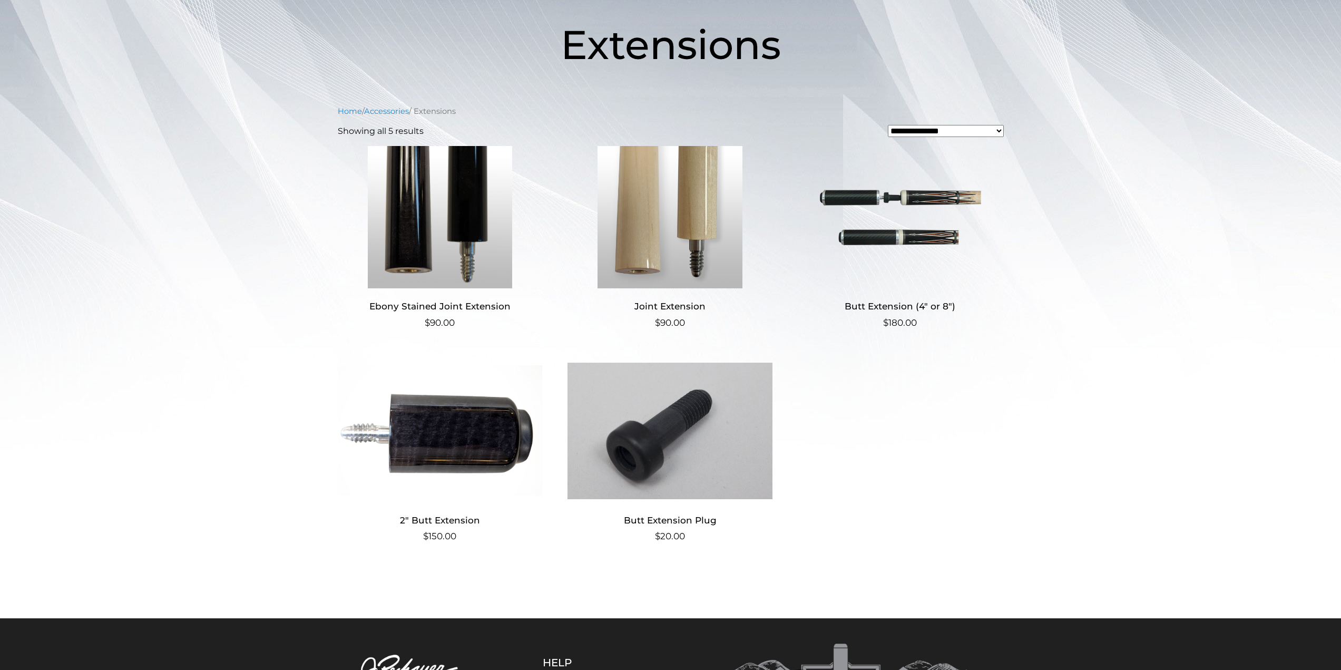 The height and width of the screenshot is (670, 1341). What do you see at coordinates (670, 217) in the screenshot?
I see `img: Joint Extension` at bounding box center [670, 217].